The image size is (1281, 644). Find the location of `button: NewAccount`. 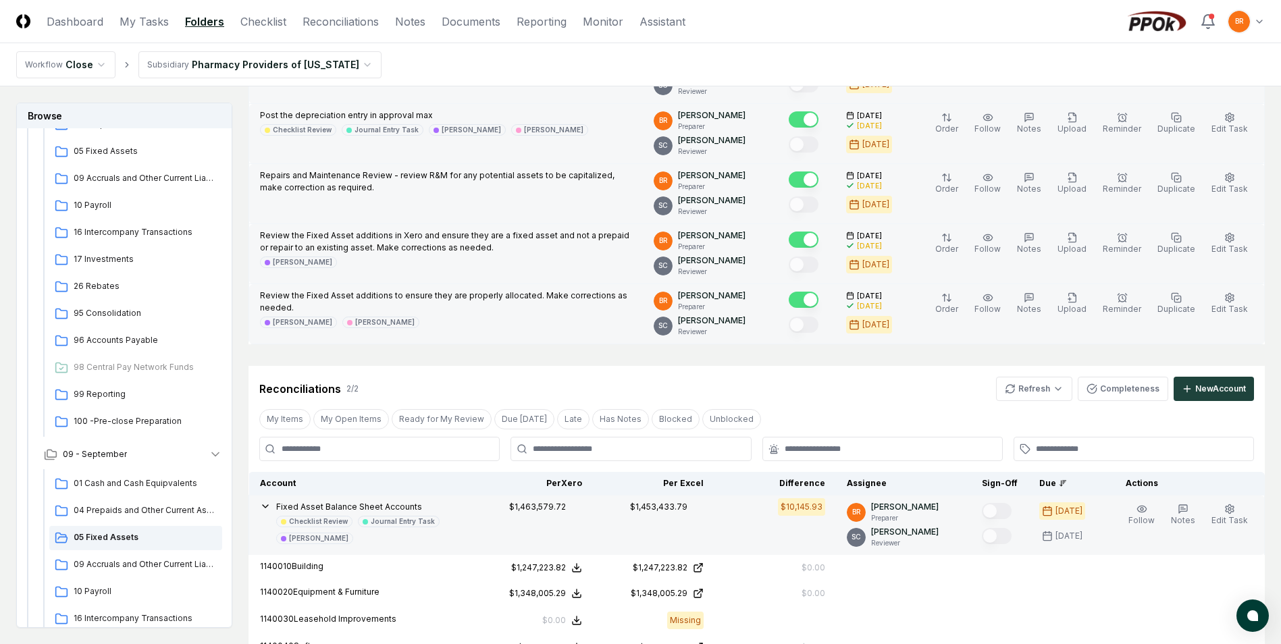

button: NewAccount is located at coordinates (1213, 389).